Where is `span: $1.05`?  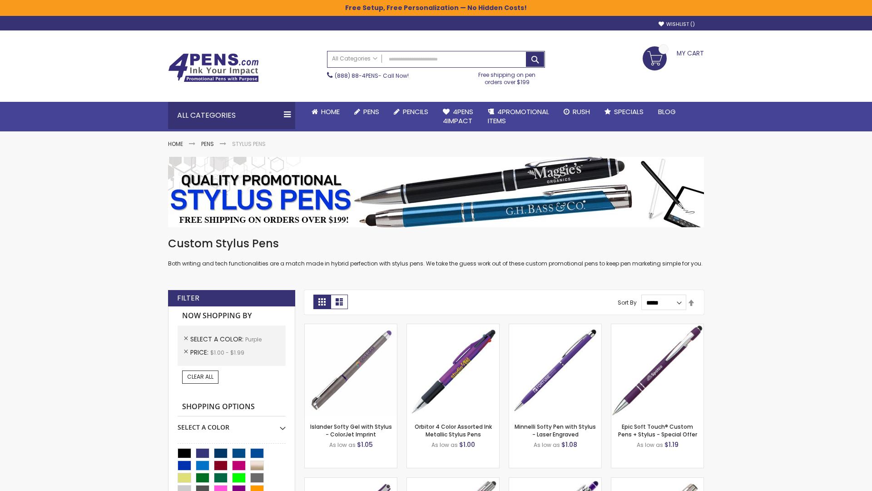
span: $1.05 is located at coordinates (365, 444).